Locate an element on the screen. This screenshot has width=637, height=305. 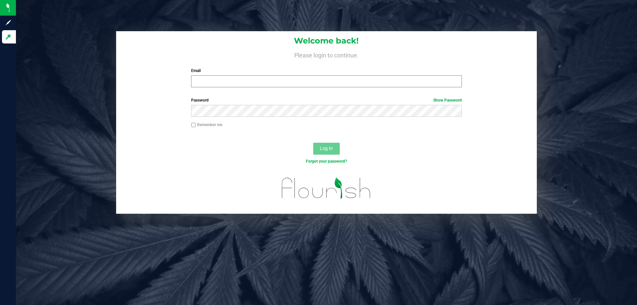
inline-svg: Log in is located at coordinates (8, 37).